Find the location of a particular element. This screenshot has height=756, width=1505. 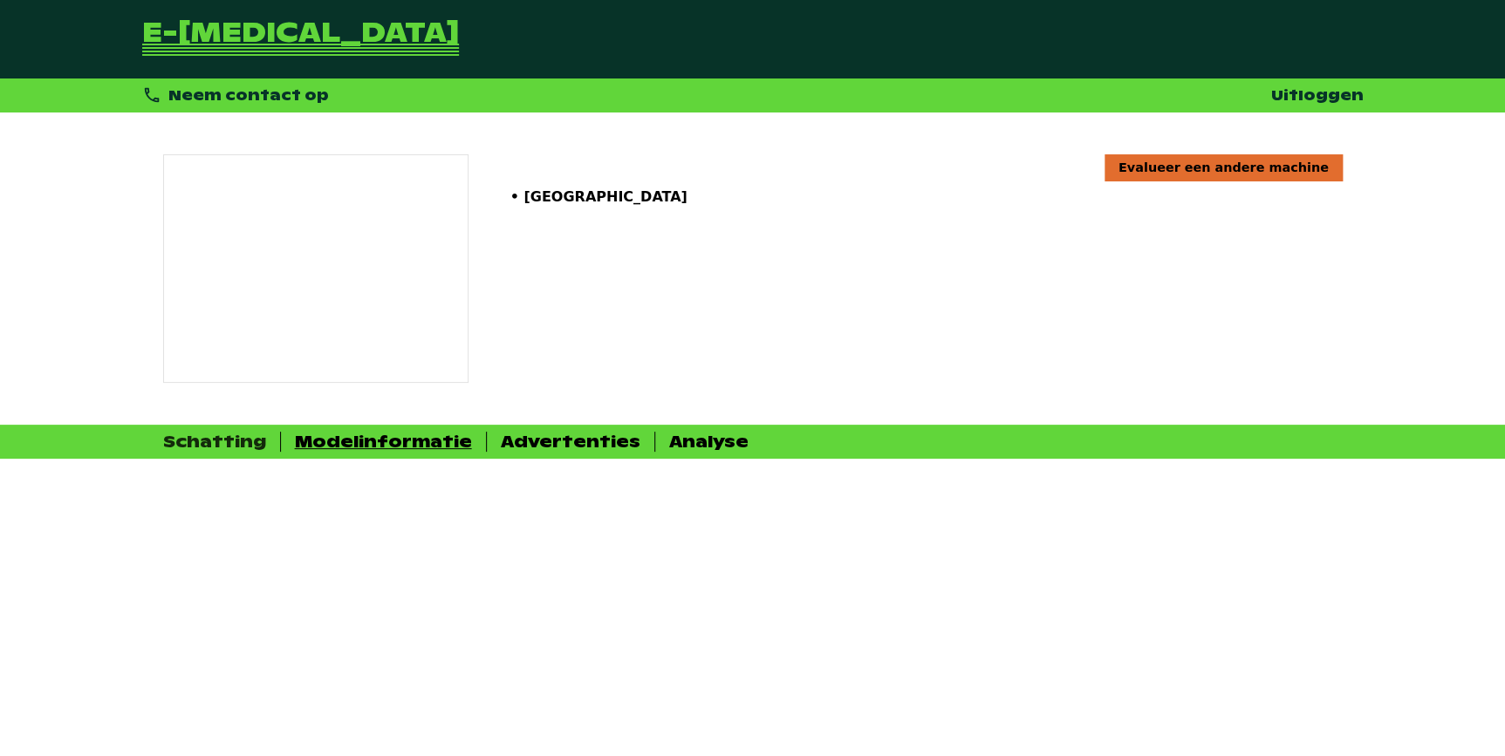

div: Schatting is located at coordinates (215, 441).